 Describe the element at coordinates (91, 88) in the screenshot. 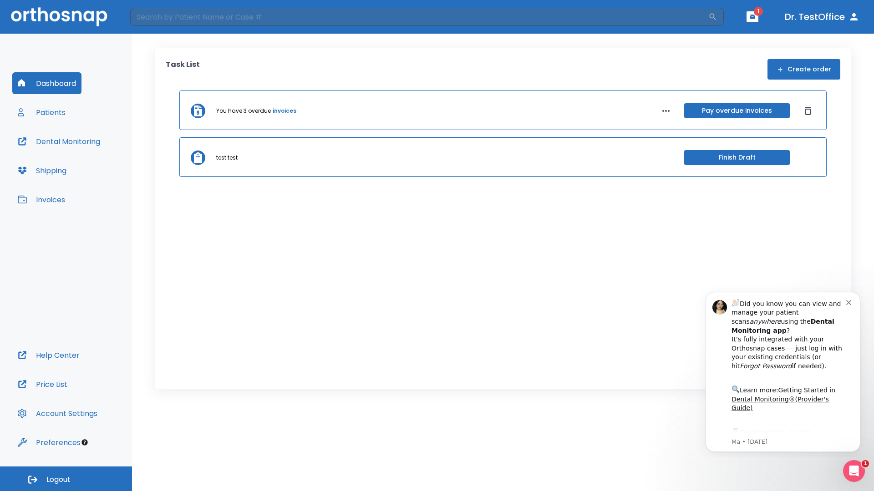

I see `div: message notification from Ma, 4w ago. 👋🏻 Did you know you can view and manage your patient scans ...` at that location.